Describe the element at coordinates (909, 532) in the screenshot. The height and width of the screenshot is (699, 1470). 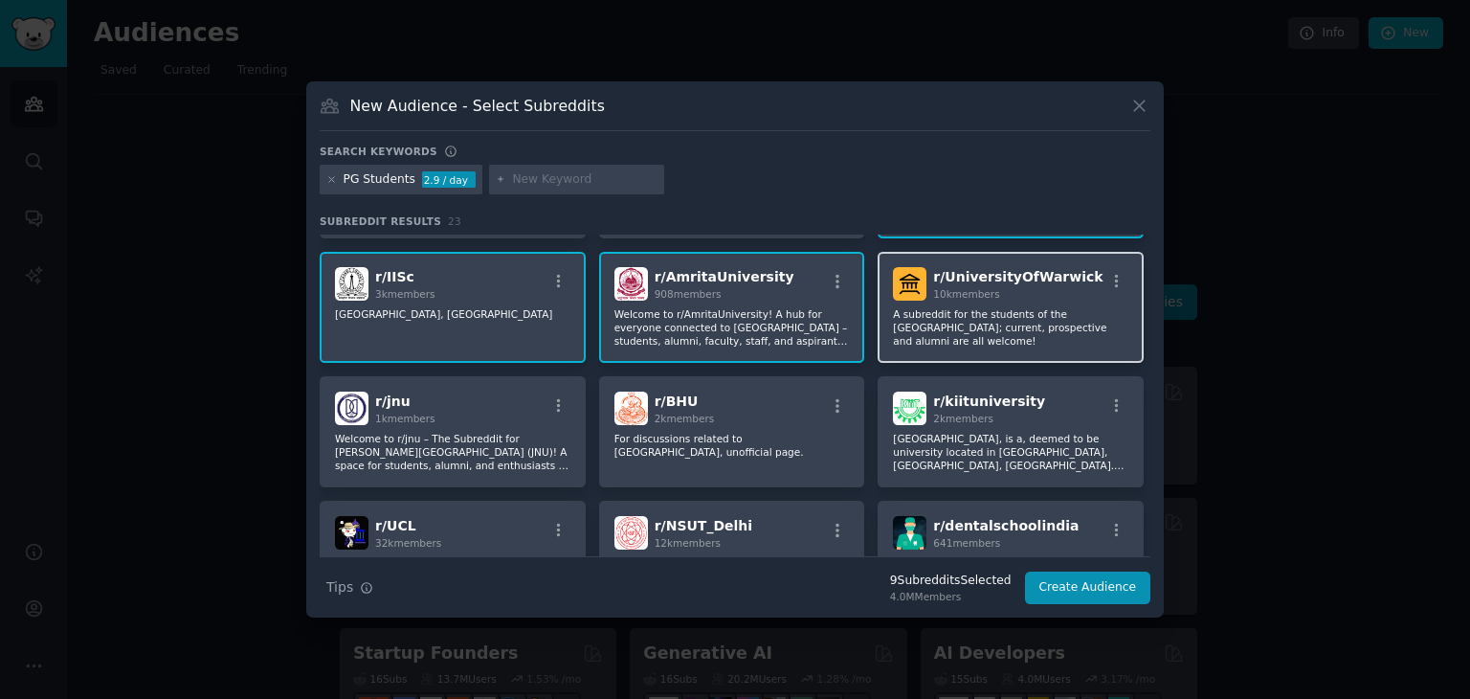
I see `img: dentalschoolindia` at that location.